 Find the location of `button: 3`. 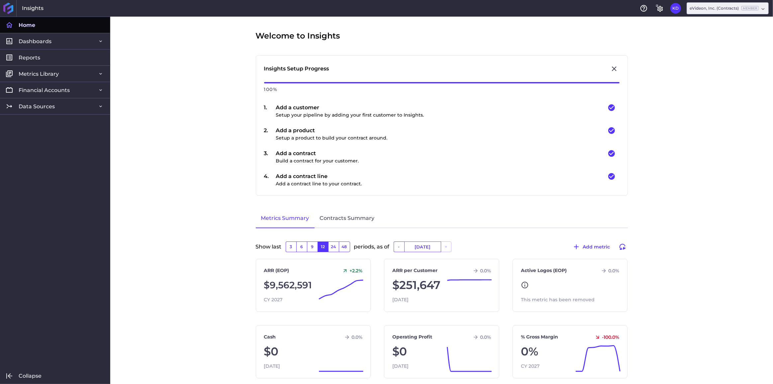

button: 3 is located at coordinates (291, 247).